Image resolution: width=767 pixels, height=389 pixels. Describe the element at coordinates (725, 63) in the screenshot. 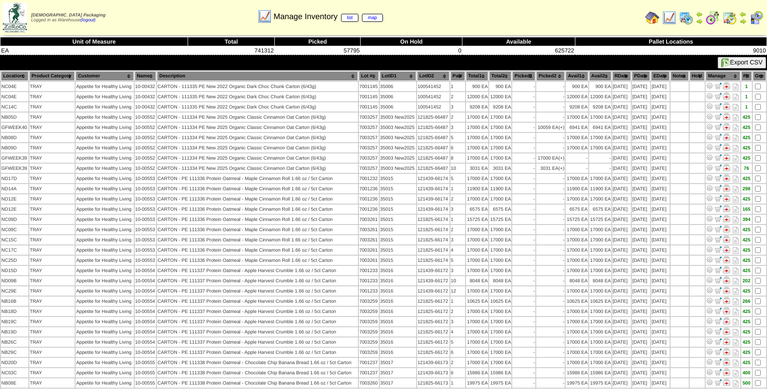

I see `img: excel.gif` at that location.